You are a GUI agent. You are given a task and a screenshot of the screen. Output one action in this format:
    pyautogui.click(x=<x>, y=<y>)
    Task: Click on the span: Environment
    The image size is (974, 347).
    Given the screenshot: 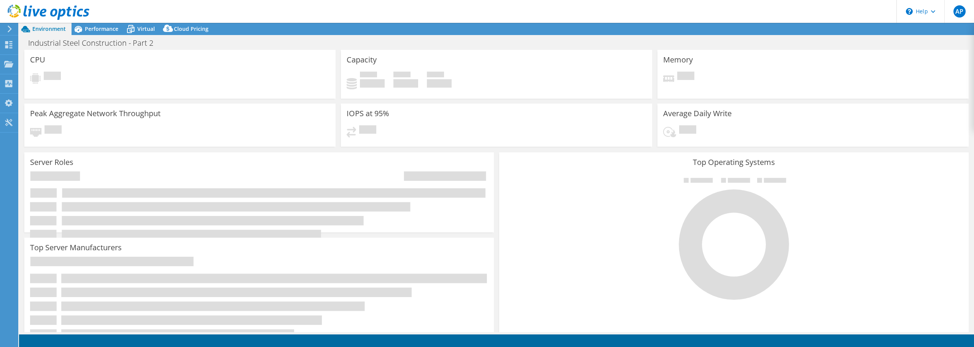 What is the action you would take?
    pyautogui.click(x=49, y=29)
    